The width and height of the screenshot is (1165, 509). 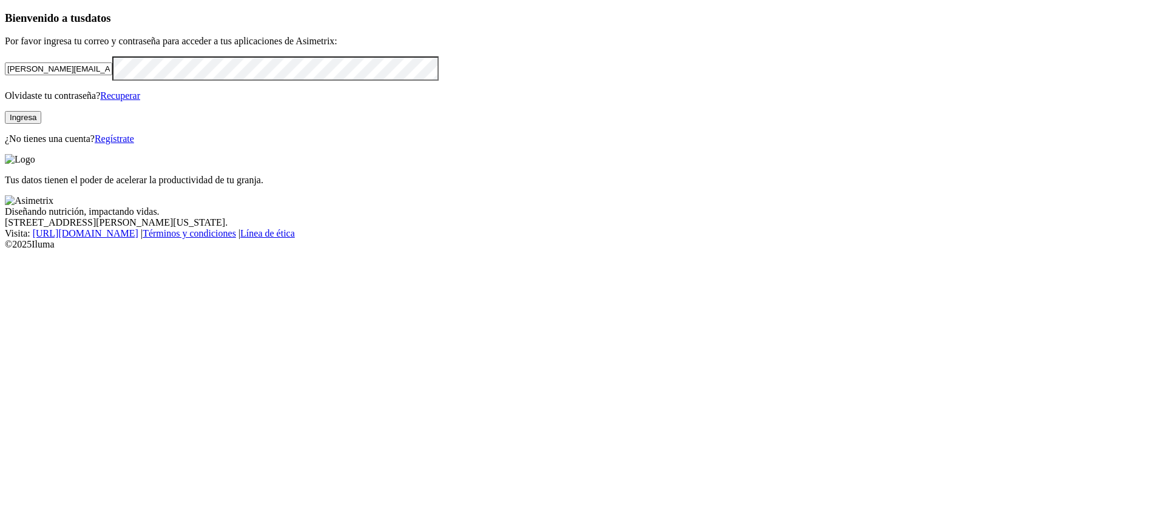 What do you see at coordinates (582, 41) in the screenshot?
I see `p: Por favor ingresa tu correo y contraseña para acceder a tus aplicaciones de Asimetrix:` at bounding box center [582, 41].